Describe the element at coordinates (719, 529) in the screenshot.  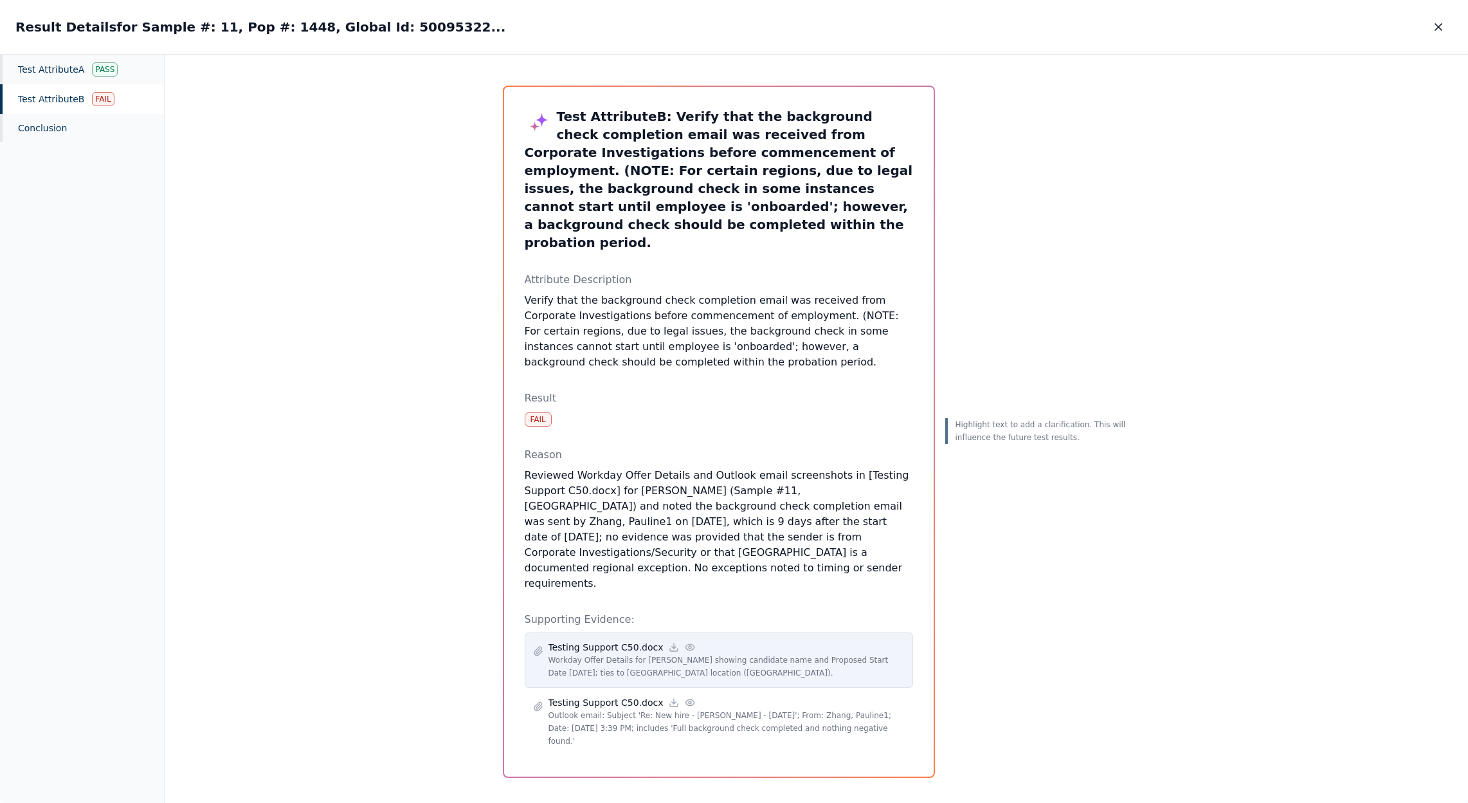
I see `p: Reviewed Workday Offer Details and Outlook email screenshots in [Testing Support C50.docx] for [P...` at that location.